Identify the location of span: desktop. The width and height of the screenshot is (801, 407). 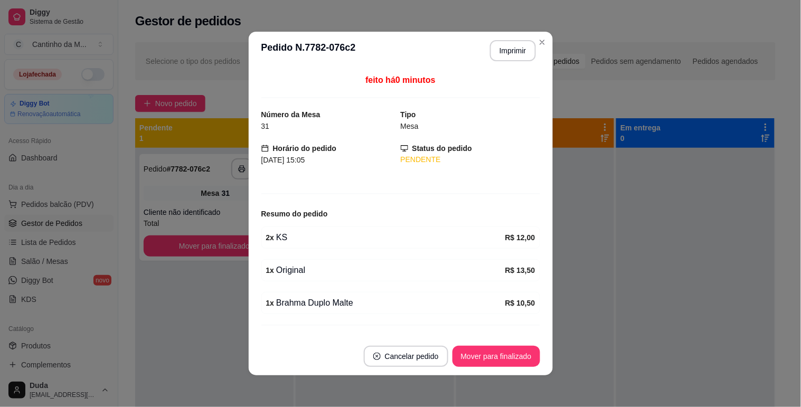
(405, 148).